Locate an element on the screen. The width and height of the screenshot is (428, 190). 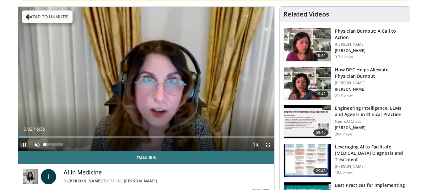
img: a028b2ed-2799-4348-b6b4-733b0fc51b04.150x105_q85_crop-smart_upscale.jpg is located at coordinates (307, 160).